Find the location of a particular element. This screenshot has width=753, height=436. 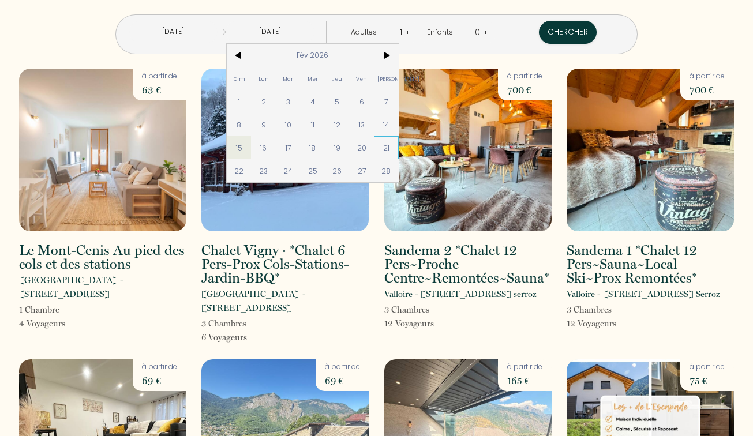

p: 75 € is located at coordinates (707, 381).